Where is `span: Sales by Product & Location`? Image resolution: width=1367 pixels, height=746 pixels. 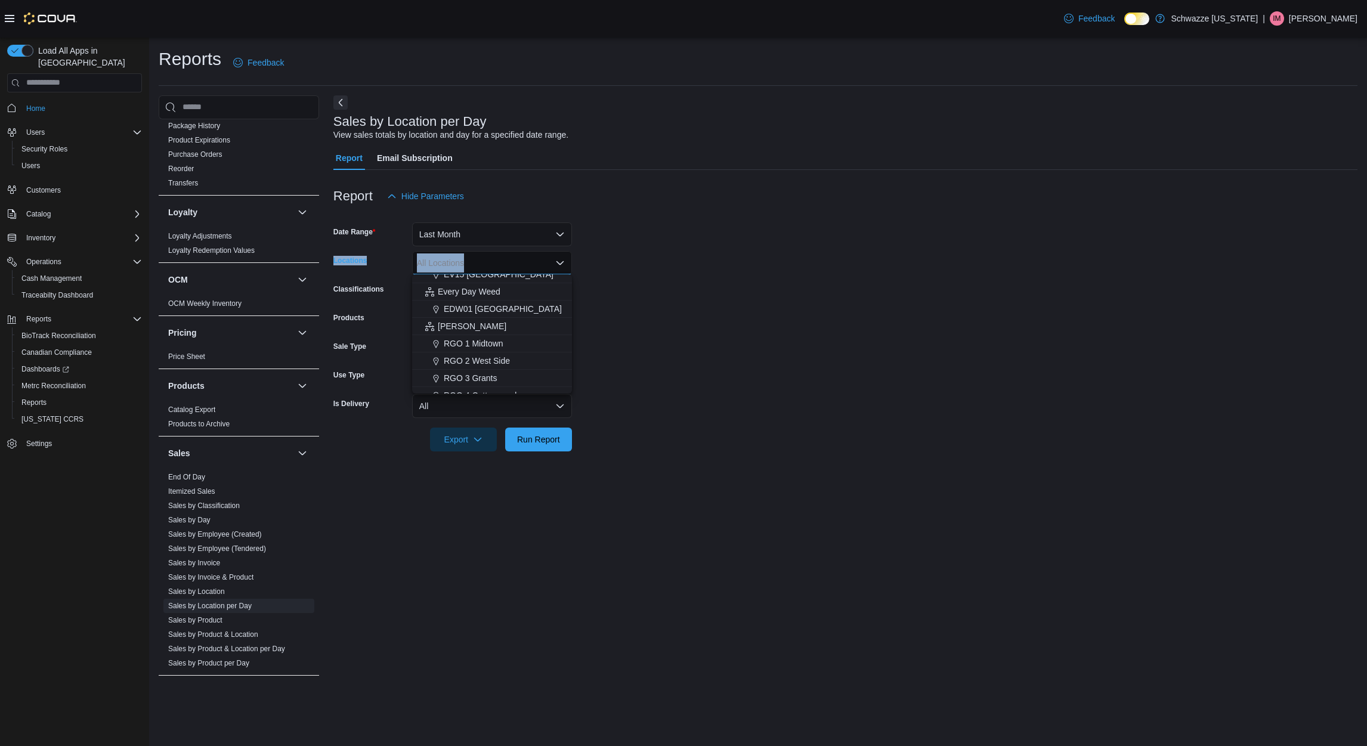
span: Sales by Product & Location is located at coordinates (213, 635).